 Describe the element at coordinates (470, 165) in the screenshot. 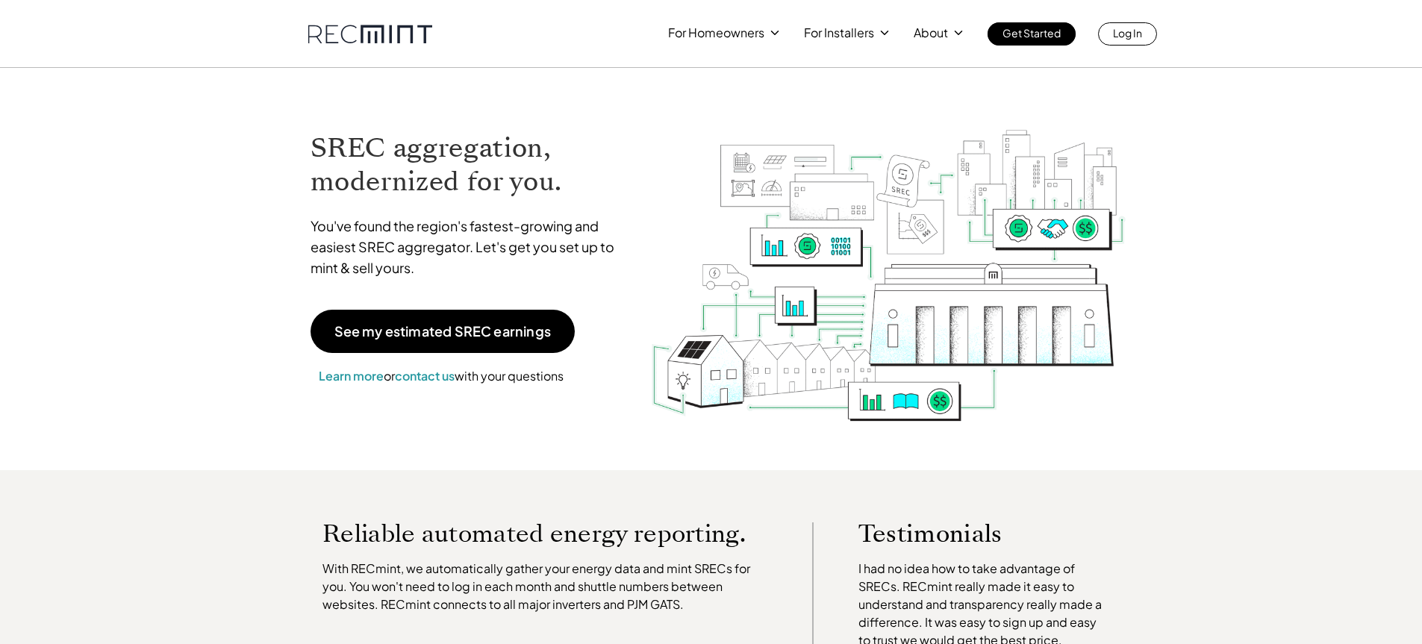

I see `h1: SREC aggregation, modernized for you.` at that location.